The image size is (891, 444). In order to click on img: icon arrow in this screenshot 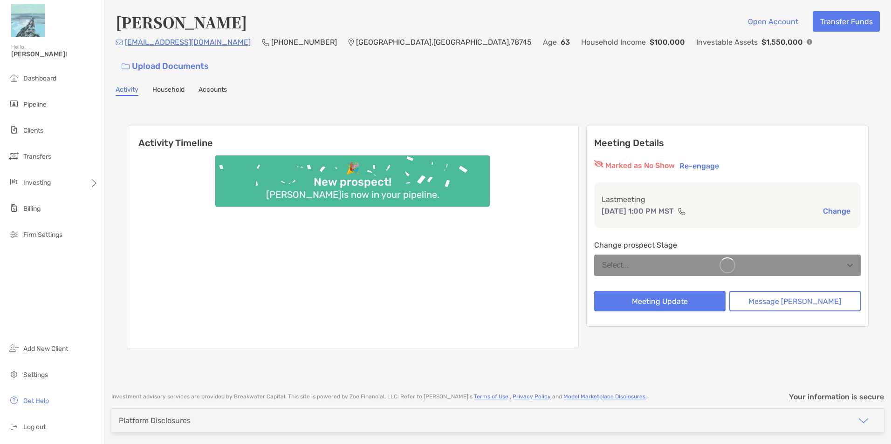, I will do `click(863, 421)`.